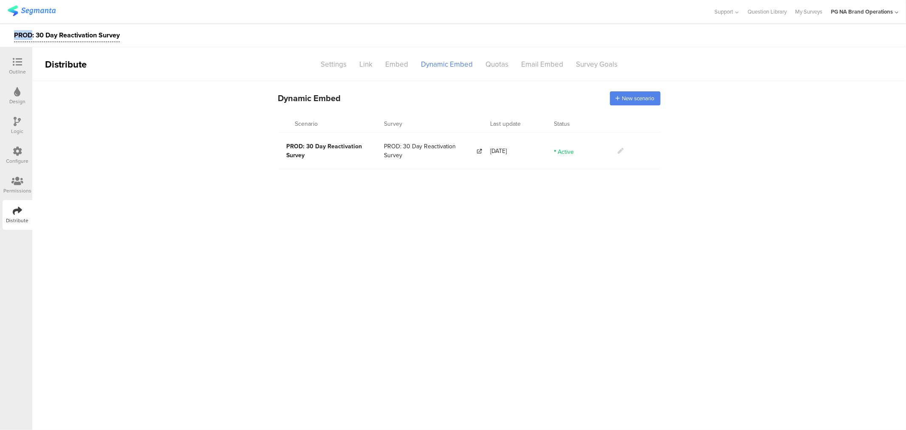 This screenshot has height=430, width=906. What do you see at coordinates (31, 11) in the screenshot?
I see `img: segmanta logo` at bounding box center [31, 11].